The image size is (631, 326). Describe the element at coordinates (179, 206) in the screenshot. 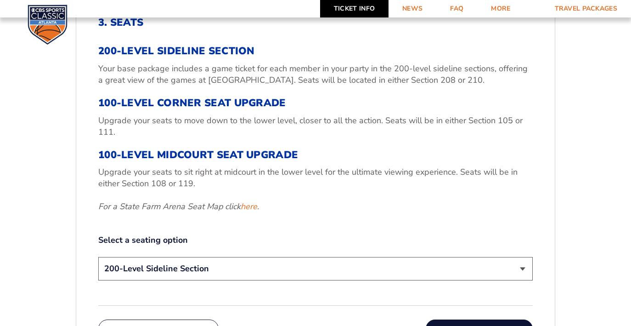

I see `em: For a State Farm Arena Seat Map click .` at that location.